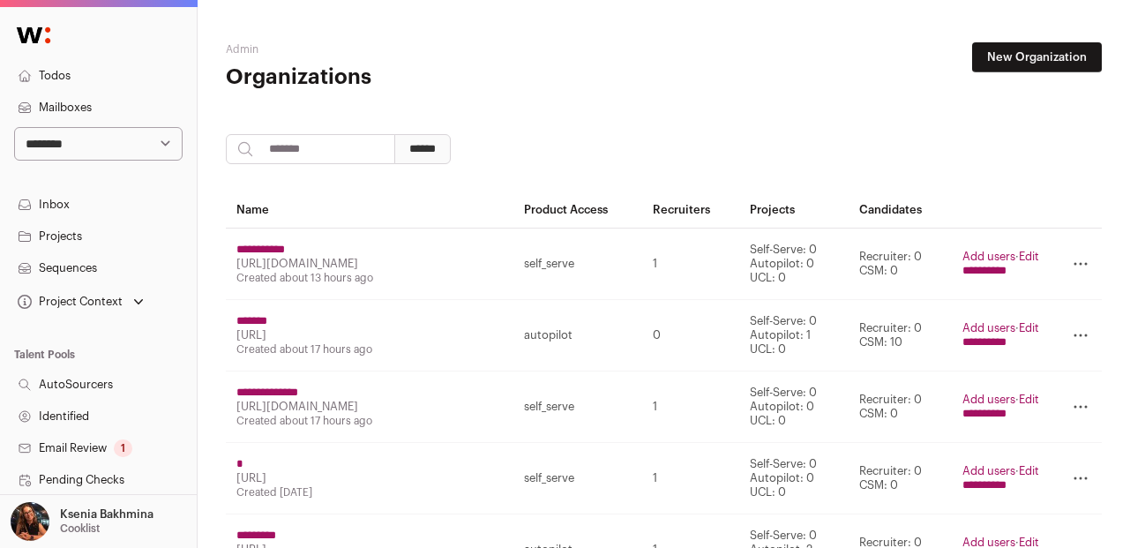  Describe the element at coordinates (107, 514) in the screenshot. I see `p: Ksenia Bakhmina` at that location.